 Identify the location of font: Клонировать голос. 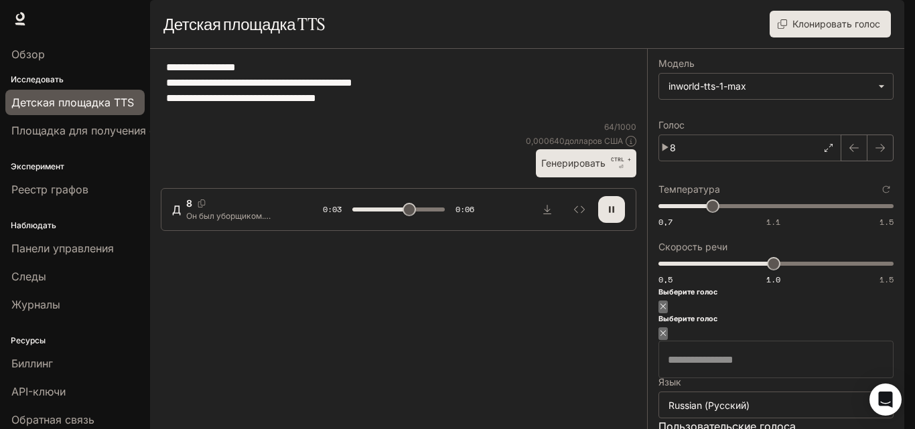
(836, 23).